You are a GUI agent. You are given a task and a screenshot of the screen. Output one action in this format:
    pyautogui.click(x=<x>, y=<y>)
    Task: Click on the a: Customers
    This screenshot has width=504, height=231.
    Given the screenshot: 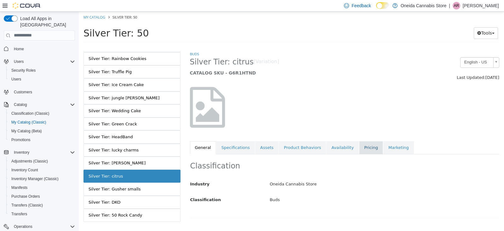 What is the action you would take?
    pyautogui.click(x=23, y=92)
    